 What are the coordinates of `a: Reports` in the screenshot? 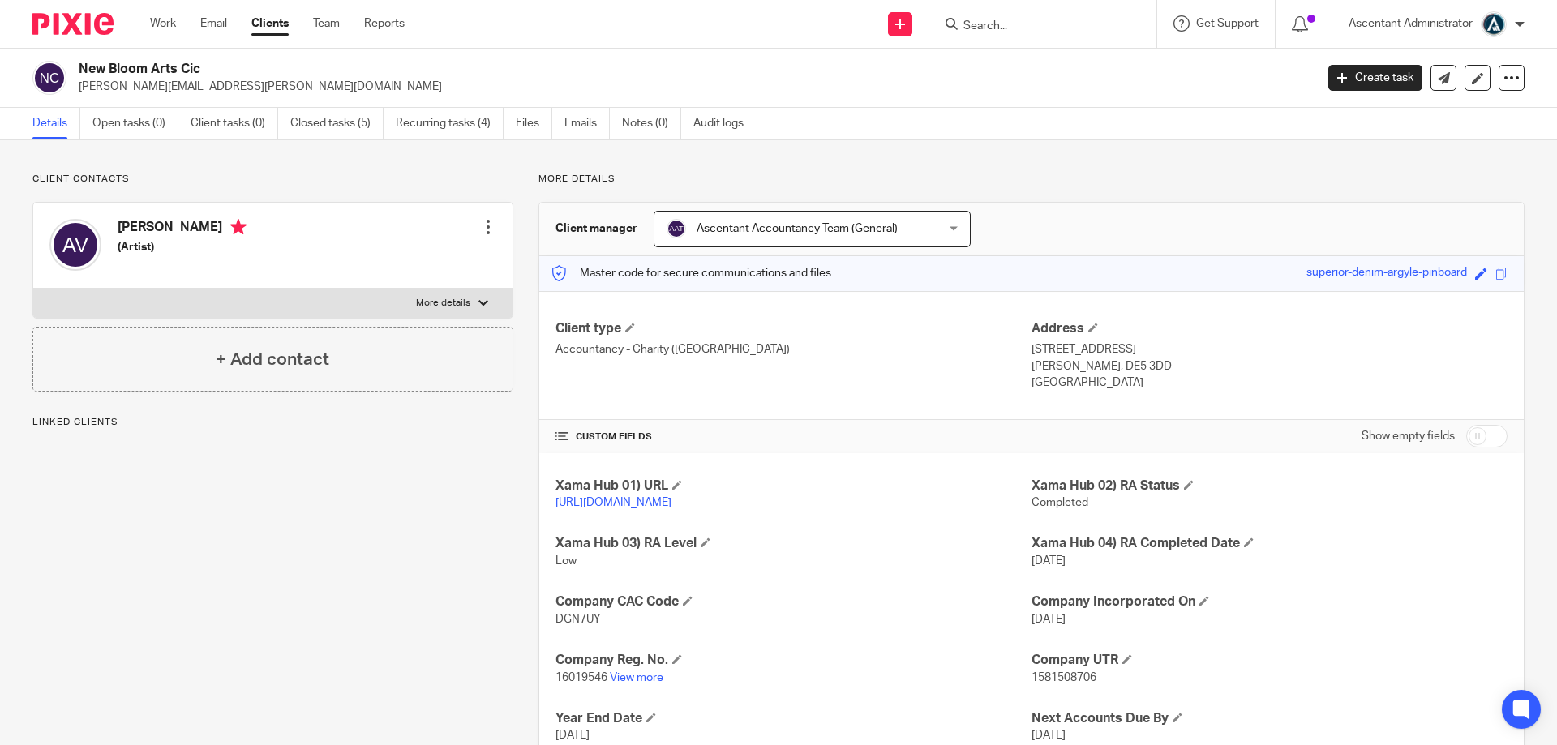 It's located at (384, 24).